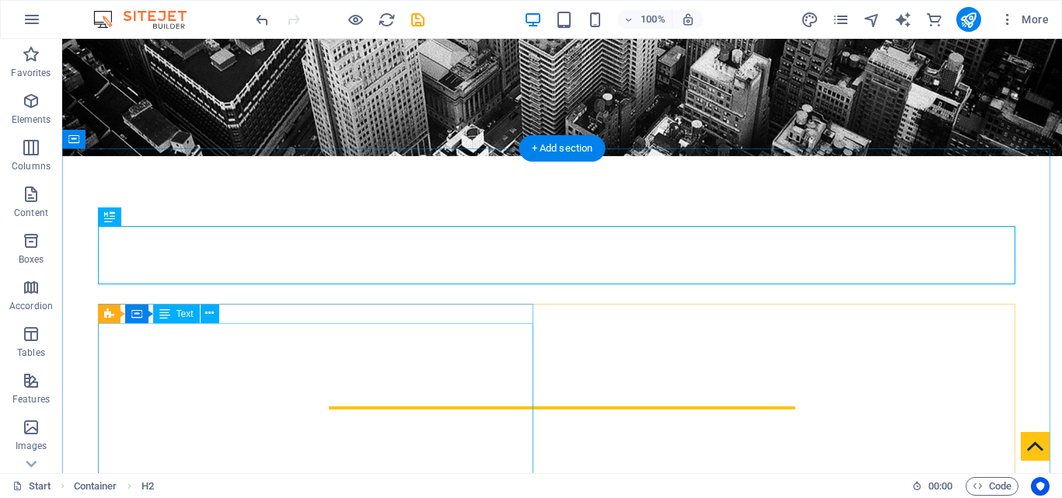 The width and height of the screenshot is (1062, 498). I want to click on button: pages, so click(841, 19).